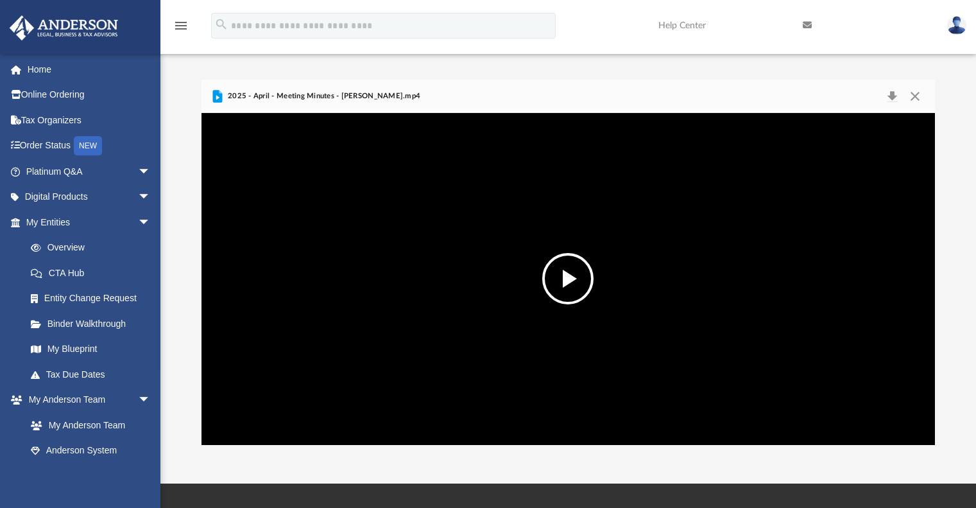  Describe the element at coordinates (94, 374) in the screenshot. I see `a: Tax Due Dates` at that location.